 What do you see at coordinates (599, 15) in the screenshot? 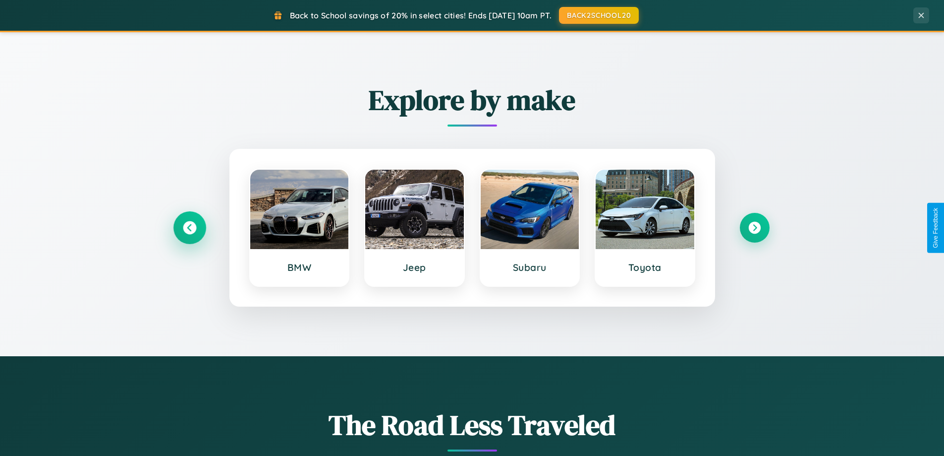
I see `button: BACK2SCHOOL20` at bounding box center [599, 15].